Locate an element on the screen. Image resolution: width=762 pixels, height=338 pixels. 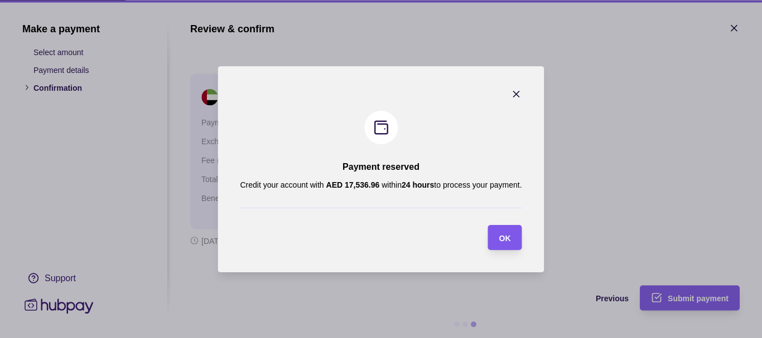
p: AED 17,536.96 is located at coordinates (353, 185).